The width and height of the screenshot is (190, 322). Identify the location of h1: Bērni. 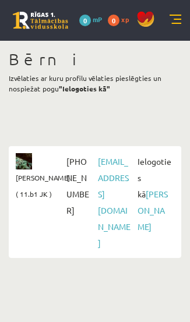
(95, 59).